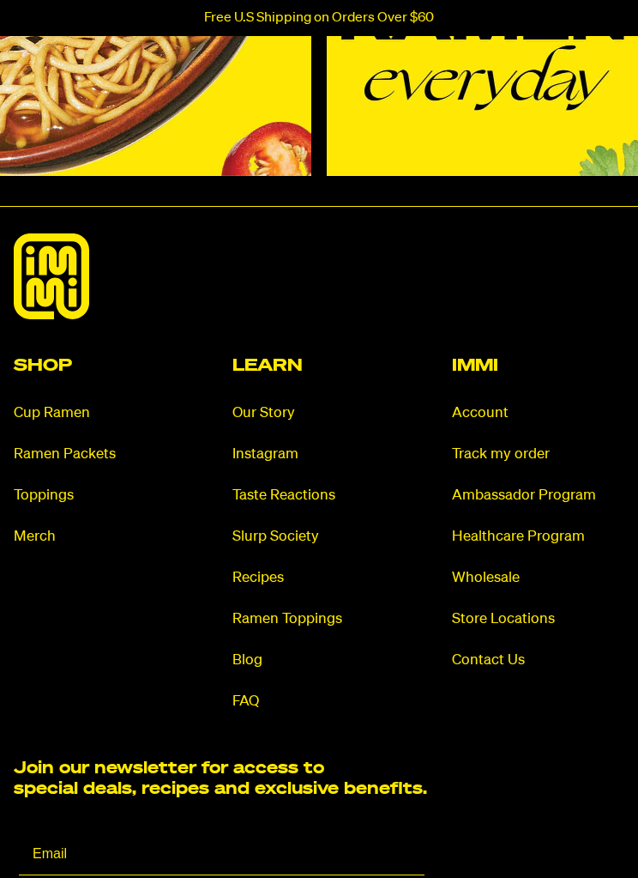 Image resolution: width=638 pixels, height=878 pixels. What do you see at coordinates (318, 536) in the screenshot?
I see `a: Slurp Society` at bounding box center [318, 536].